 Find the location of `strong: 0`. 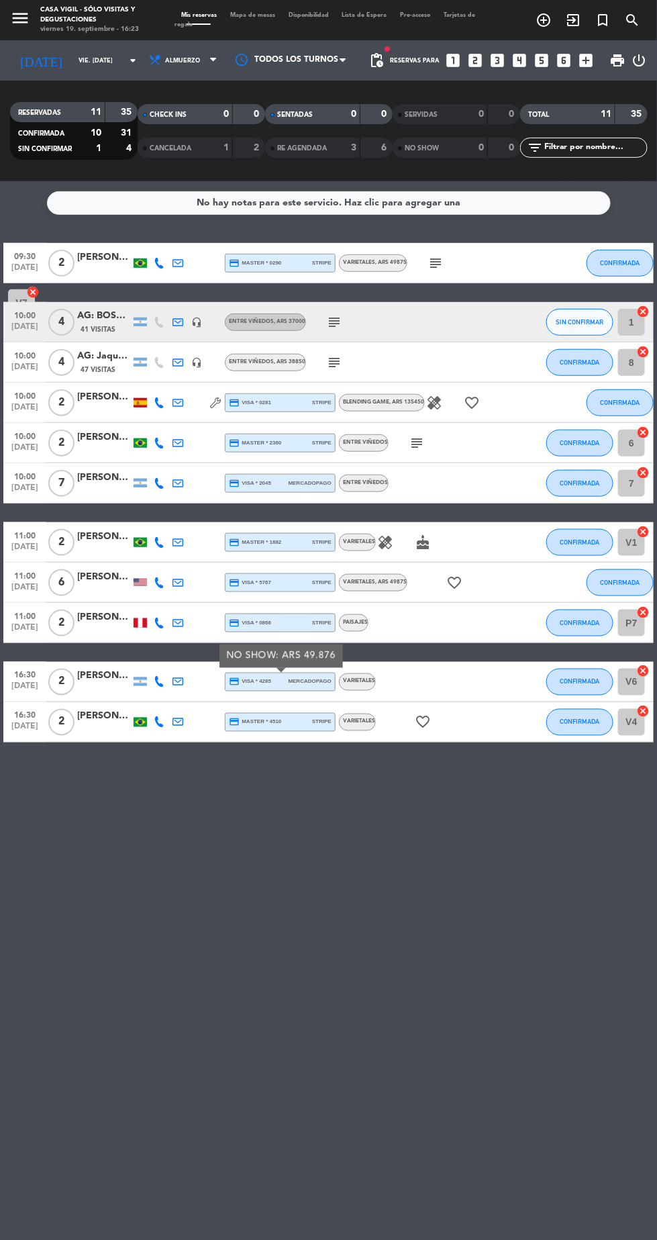

strong: 0 is located at coordinates (259, 114).